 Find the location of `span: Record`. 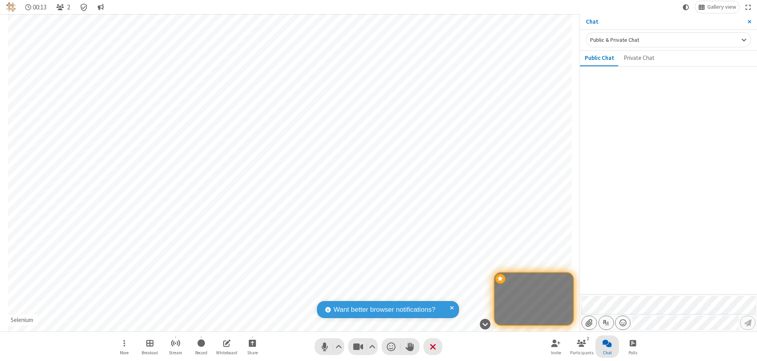

span: Record is located at coordinates (201, 353).